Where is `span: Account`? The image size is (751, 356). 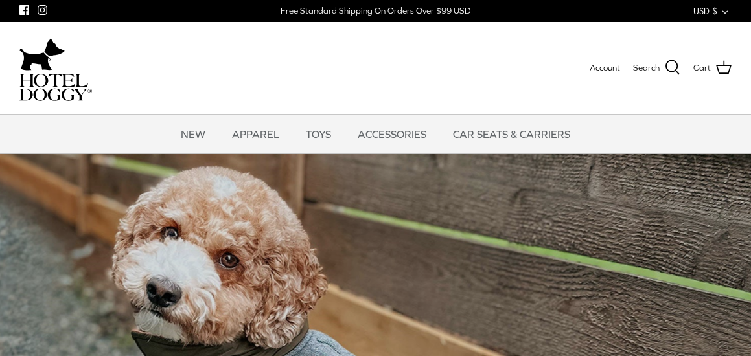 span: Account is located at coordinates (605, 67).